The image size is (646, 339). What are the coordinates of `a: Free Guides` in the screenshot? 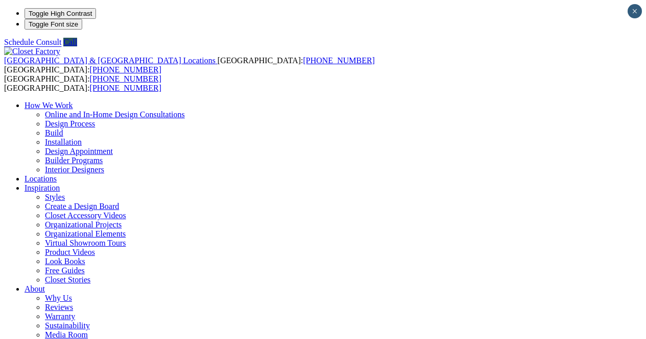 It's located at (65, 270).